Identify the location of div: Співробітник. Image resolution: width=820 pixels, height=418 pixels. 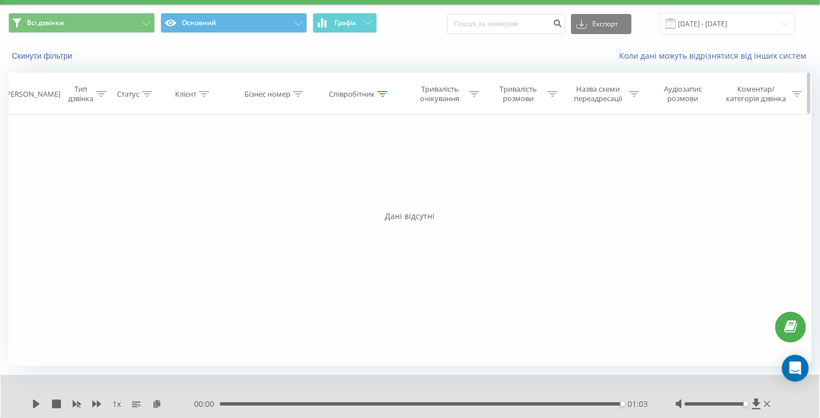
(352, 94).